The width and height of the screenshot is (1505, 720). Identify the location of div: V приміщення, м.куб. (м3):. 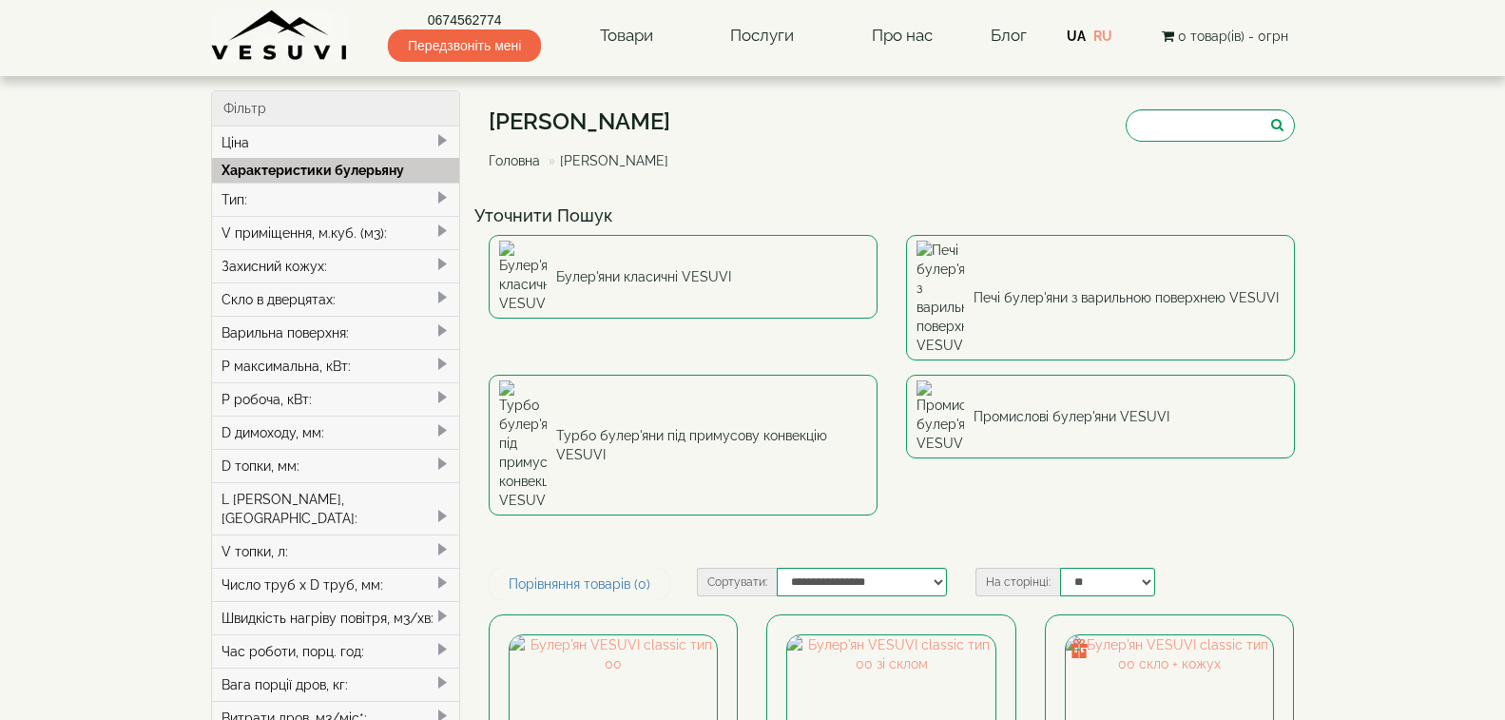
(336, 232).